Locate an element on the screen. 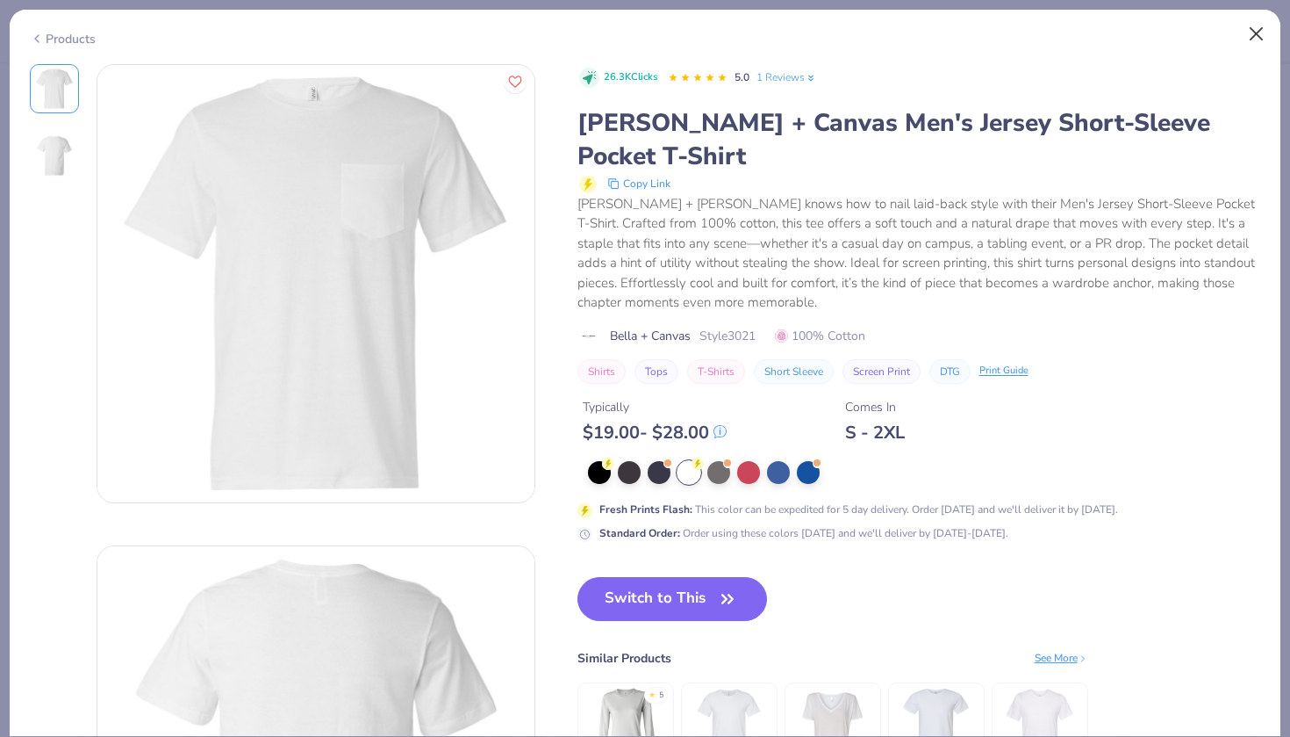  div: Print Guide is located at coordinates (1004, 370).